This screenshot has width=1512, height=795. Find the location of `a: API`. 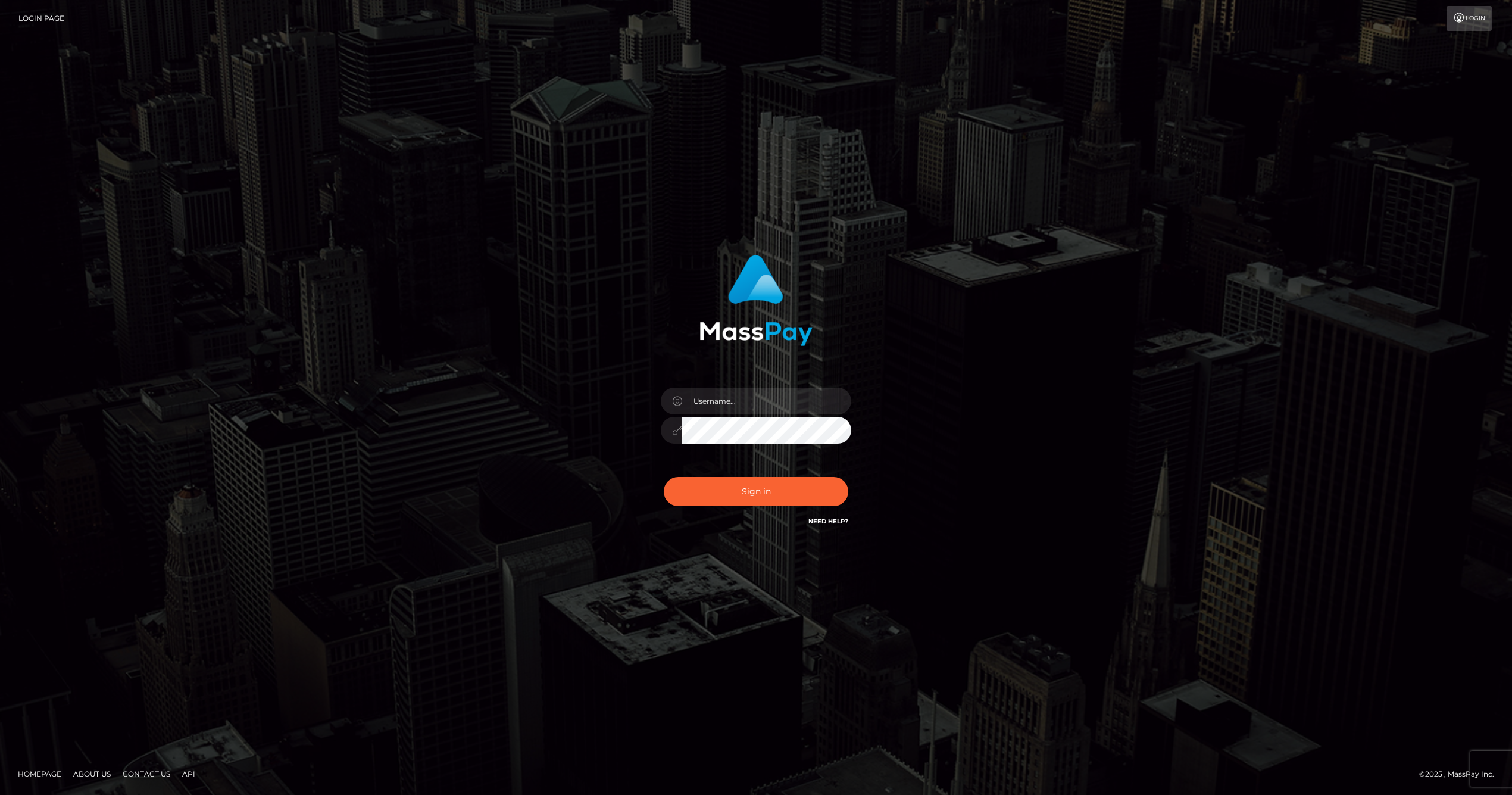

a: API is located at coordinates (188, 773).